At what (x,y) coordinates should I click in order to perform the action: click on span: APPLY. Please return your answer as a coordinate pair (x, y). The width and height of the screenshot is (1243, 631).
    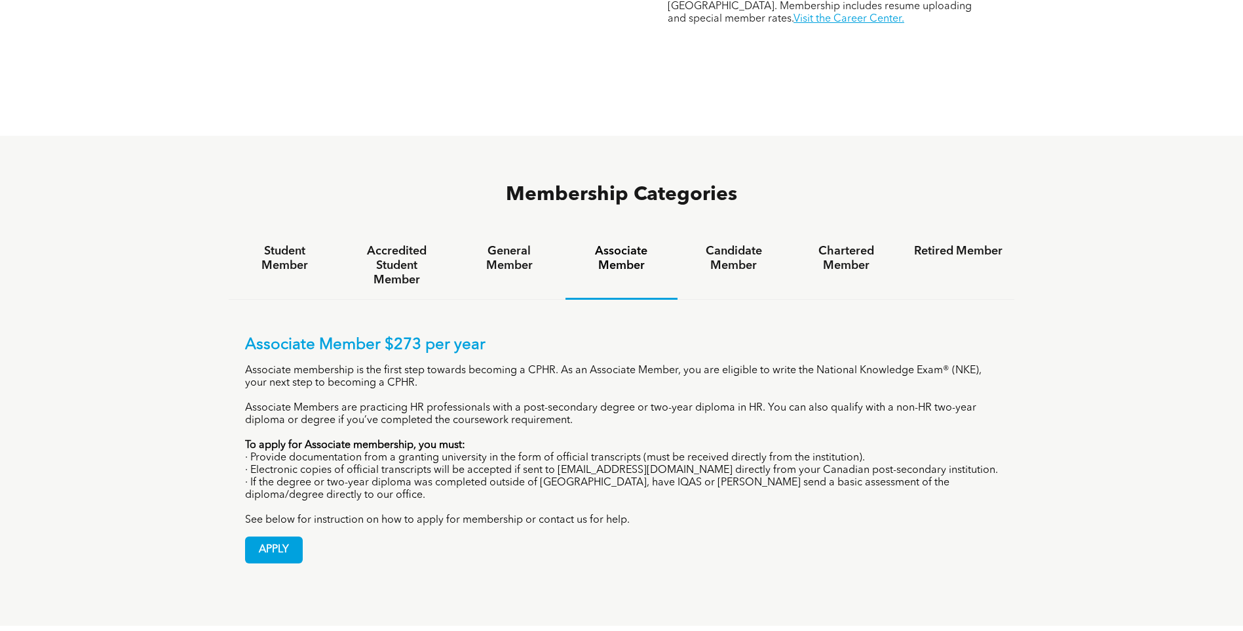
    Looking at the image, I should click on (274, 549).